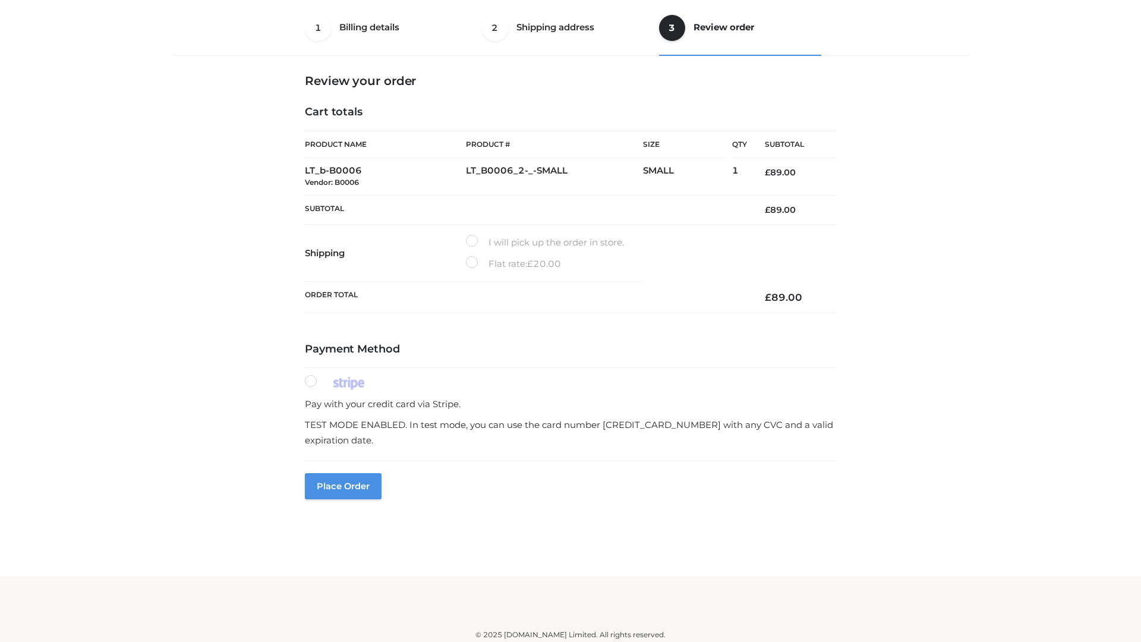 Image resolution: width=1141 pixels, height=642 pixels. I want to click on th: Shipping, so click(385, 253).